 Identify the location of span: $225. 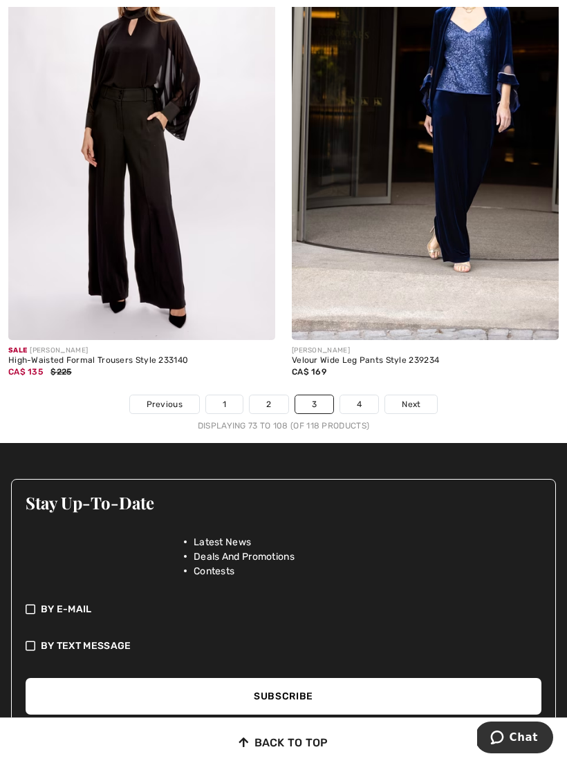
(61, 372).